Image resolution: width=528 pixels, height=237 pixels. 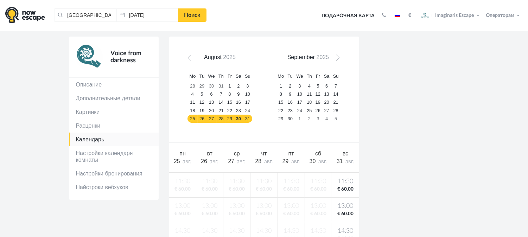 What do you see at coordinates (221, 86) in the screenshot?
I see `a: 31` at bounding box center [221, 86].